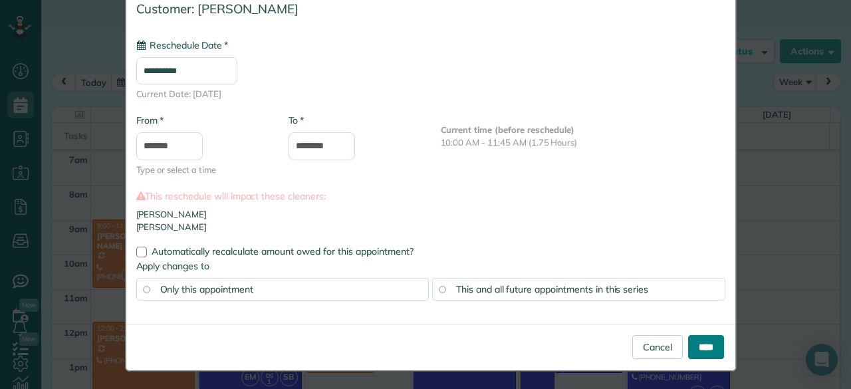 Image resolution: width=851 pixels, height=389 pixels. Describe the element at coordinates (207, 289) in the screenshot. I see `span: Only this appointment` at that location.